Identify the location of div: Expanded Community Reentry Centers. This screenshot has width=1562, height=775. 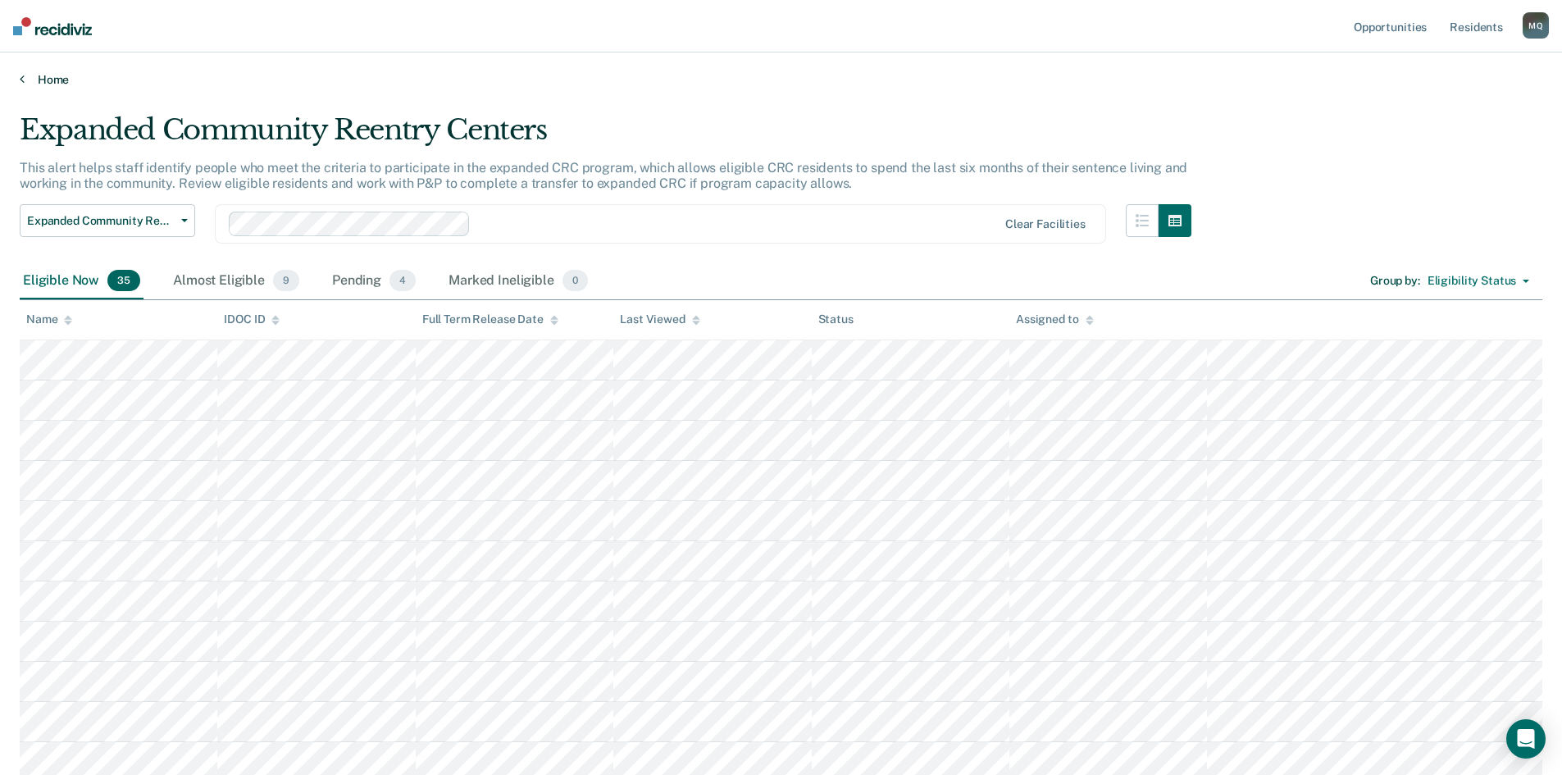
(605, 136).